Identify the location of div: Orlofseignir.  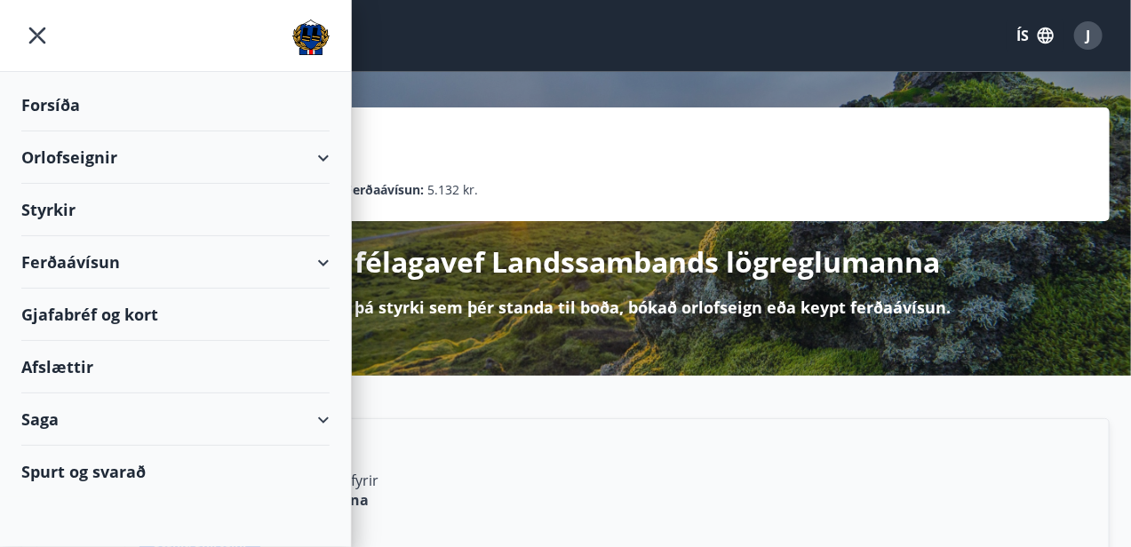
(175, 157).